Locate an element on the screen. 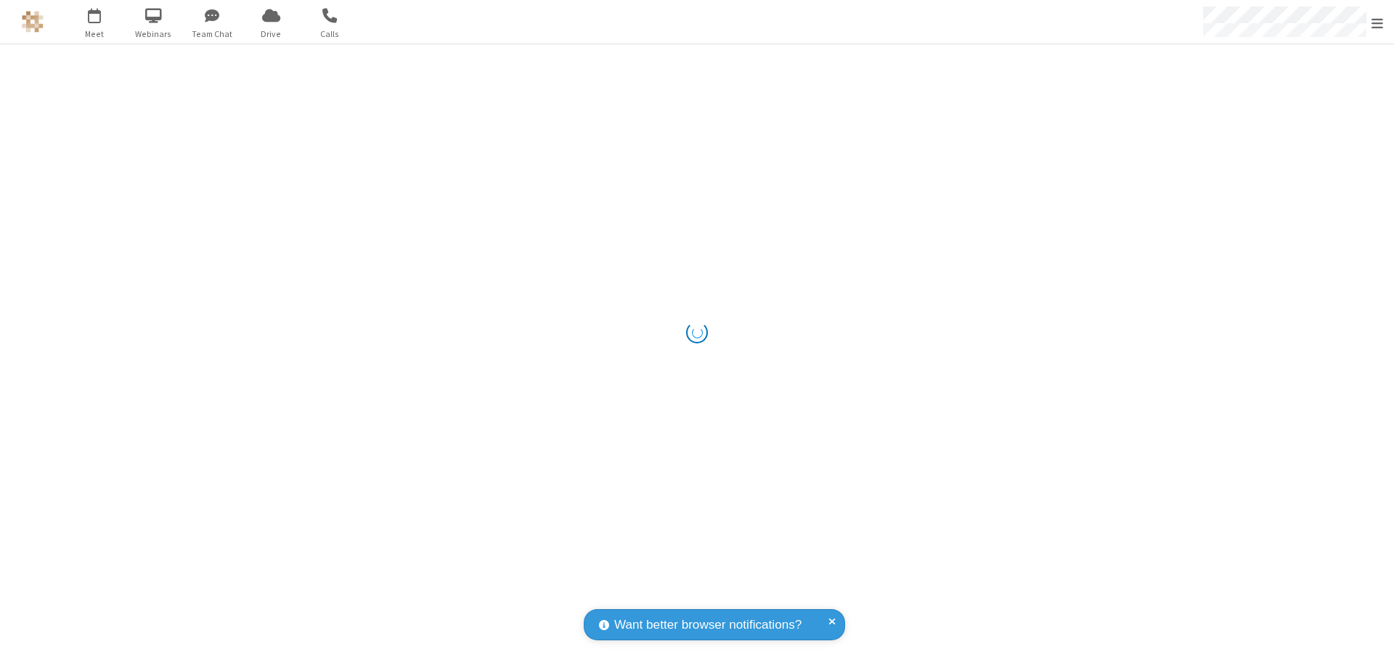 Image resolution: width=1394 pixels, height=665 pixels. span: Want better browser notifications? is located at coordinates (708, 625).